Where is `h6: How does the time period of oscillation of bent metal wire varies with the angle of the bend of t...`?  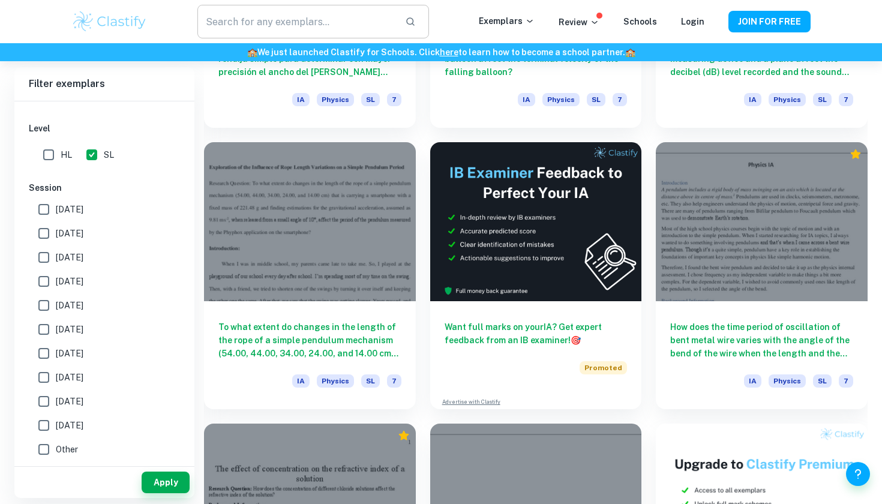 h6: How does the time period of oscillation of bent metal wire varies with the angle of the bend of t... is located at coordinates (761, 340).